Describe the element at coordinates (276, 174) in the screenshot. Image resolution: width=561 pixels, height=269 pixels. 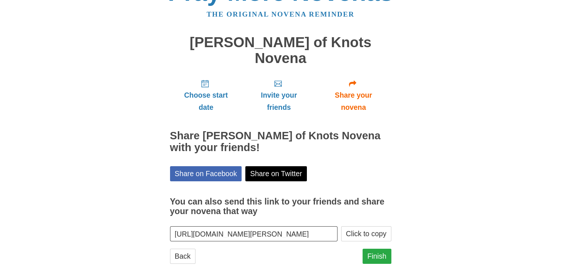
I see `a: Share on Twitter` at that location.